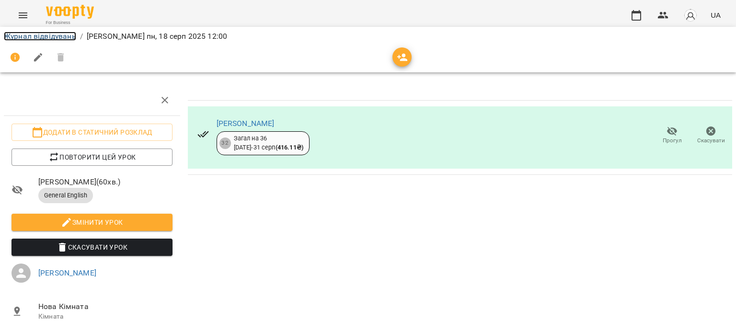  Describe the element at coordinates (225, 143) in the screenshot. I see `div: 32` at that location.